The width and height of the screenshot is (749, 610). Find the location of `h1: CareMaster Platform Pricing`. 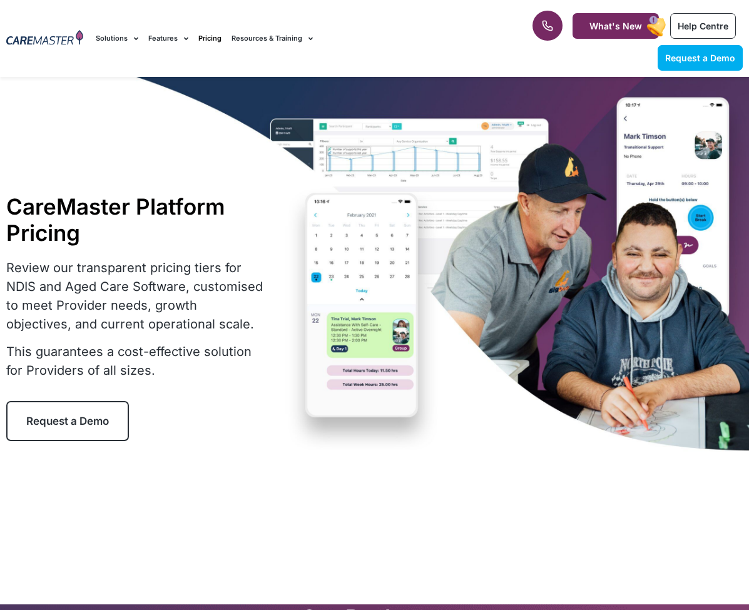

h1: CareMaster Platform Pricing is located at coordinates (135, 220).